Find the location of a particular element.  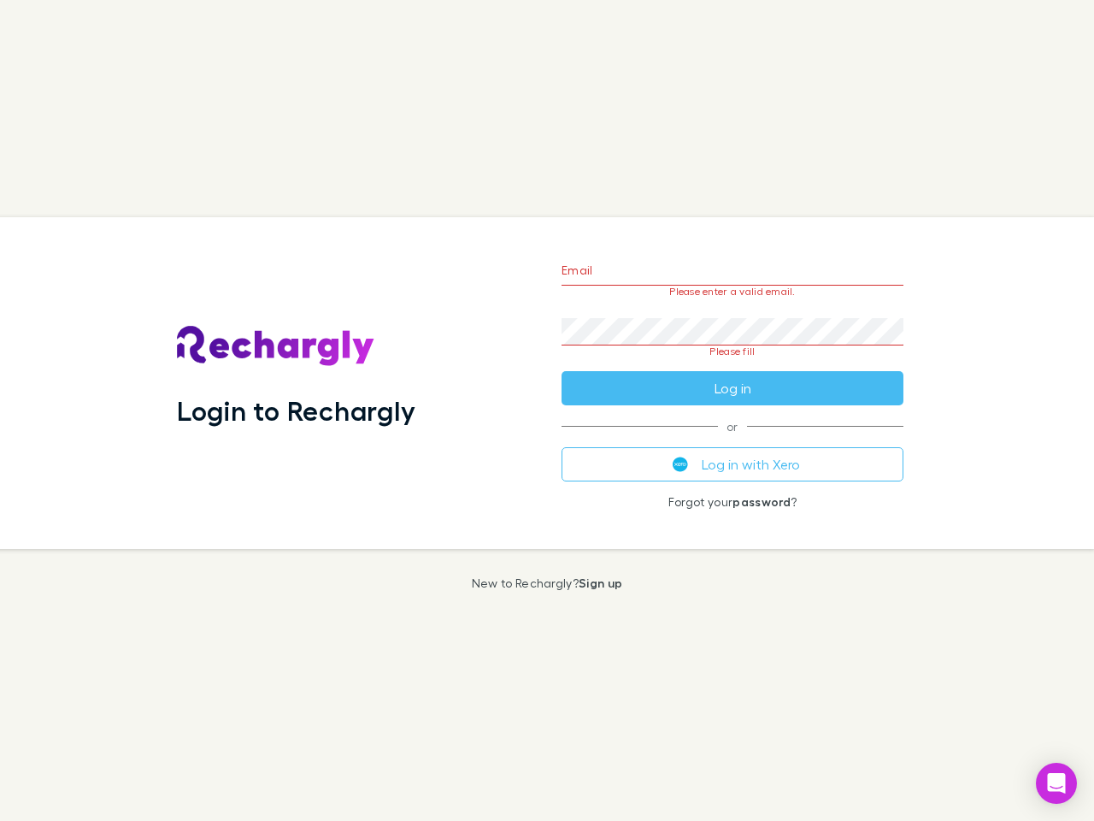

img: Rechargly's Logo is located at coordinates (276, 346).